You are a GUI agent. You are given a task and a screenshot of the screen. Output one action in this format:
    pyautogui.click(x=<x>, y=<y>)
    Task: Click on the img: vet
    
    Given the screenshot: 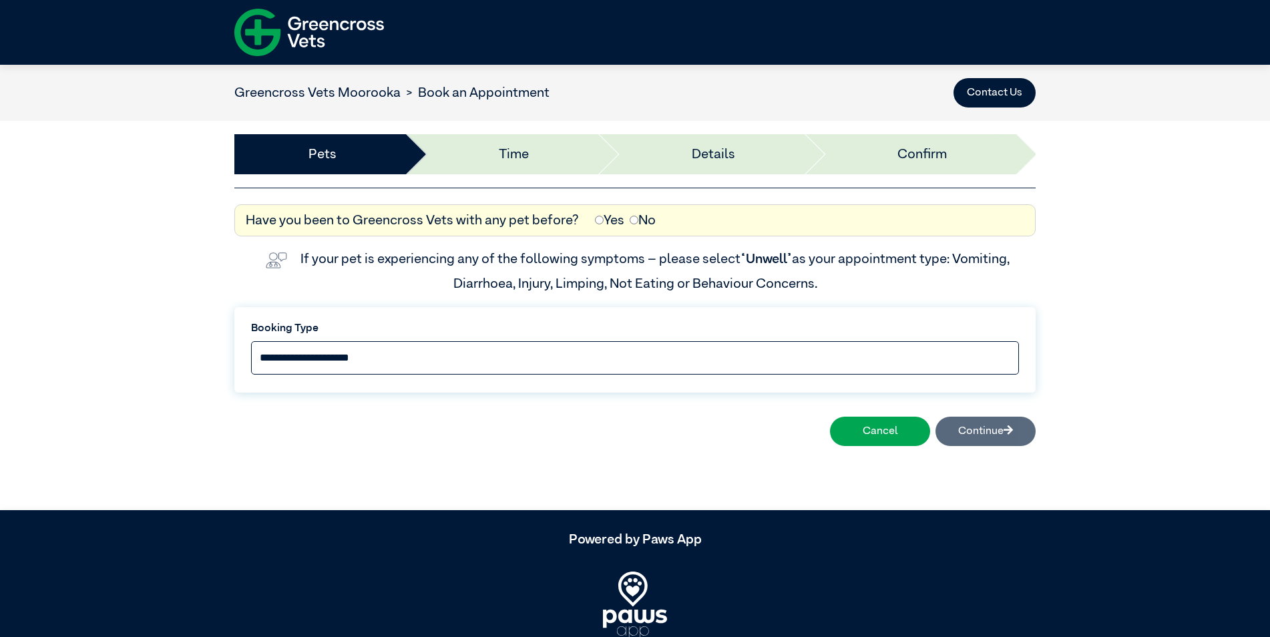 What is the action you would take?
    pyautogui.click(x=276, y=260)
    